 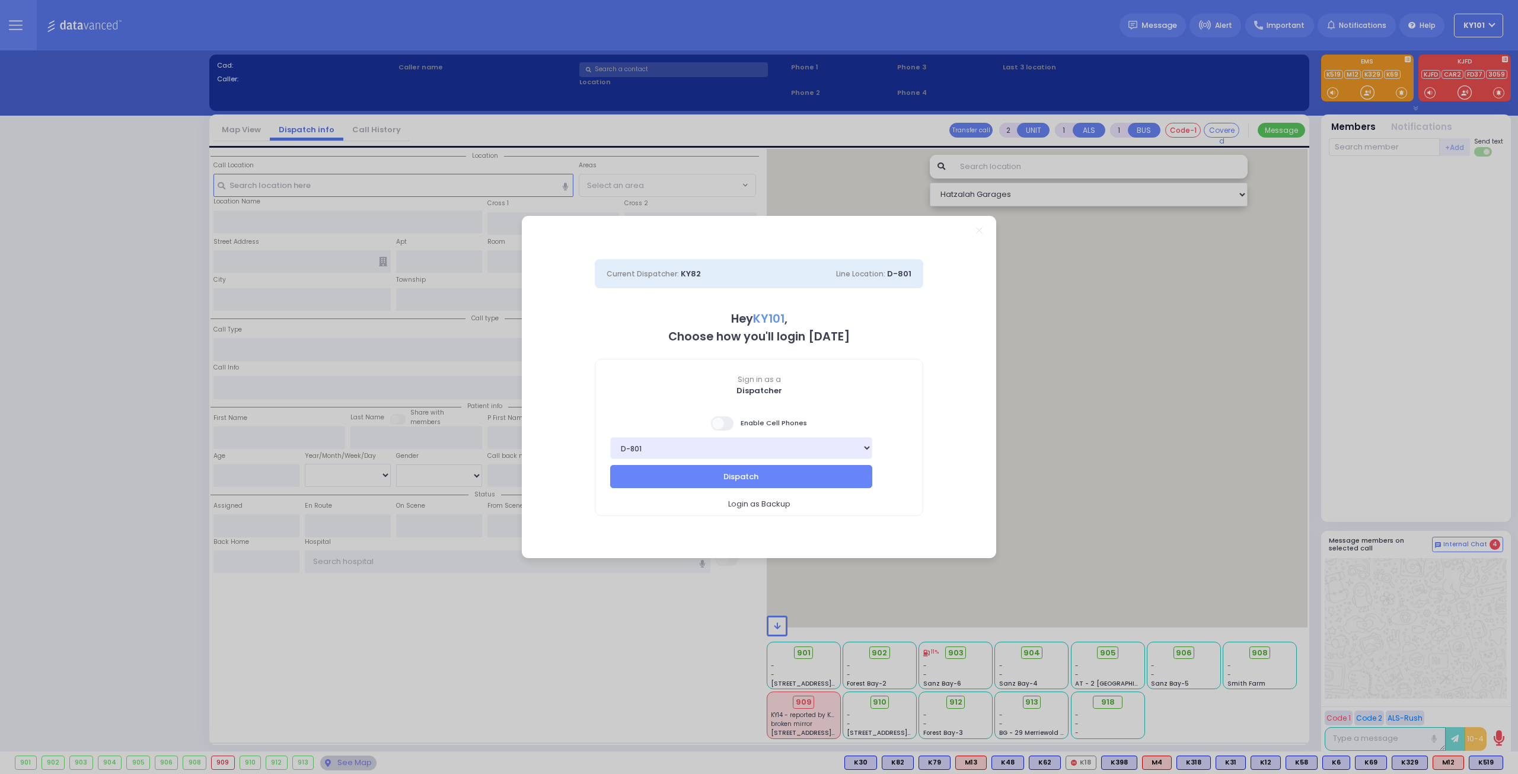 I want to click on span: Enable Cell Phones, so click(x=759, y=424).